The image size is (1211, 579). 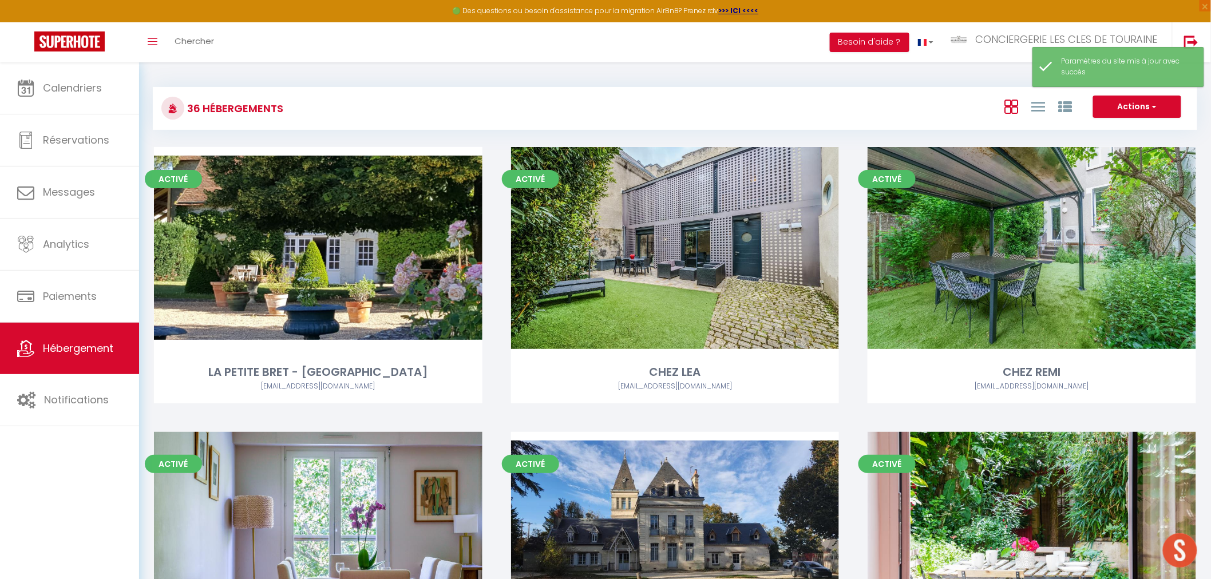 What do you see at coordinates (234, 108) in the screenshot?
I see `h3: 36 Hébergements` at bounding box center [234, 108].